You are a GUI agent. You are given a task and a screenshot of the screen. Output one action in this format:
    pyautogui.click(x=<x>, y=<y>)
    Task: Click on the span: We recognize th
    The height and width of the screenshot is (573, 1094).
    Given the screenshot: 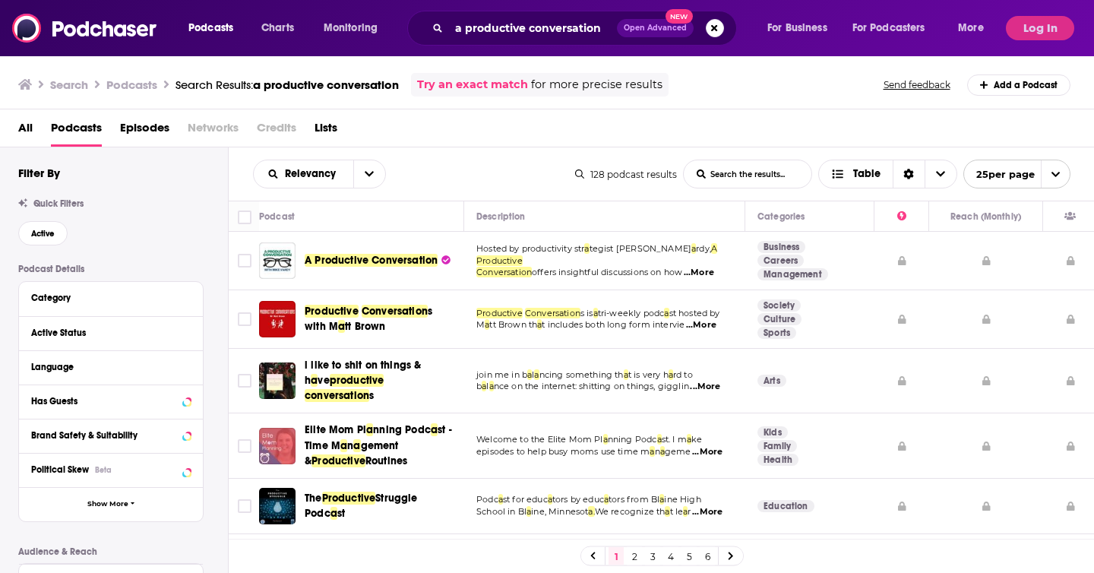 What is the action you would take?
    pyautogui.click(x=630, y=511)
    